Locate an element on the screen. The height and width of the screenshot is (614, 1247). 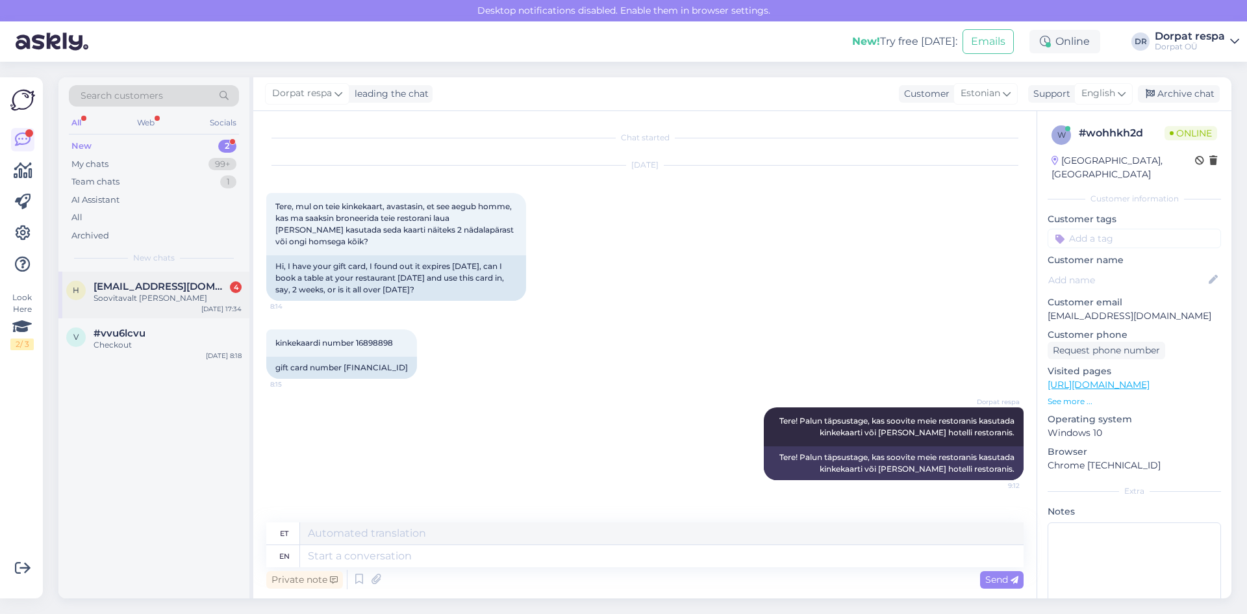
span: #vvu6lcvu is located at coordinates (120, 333).